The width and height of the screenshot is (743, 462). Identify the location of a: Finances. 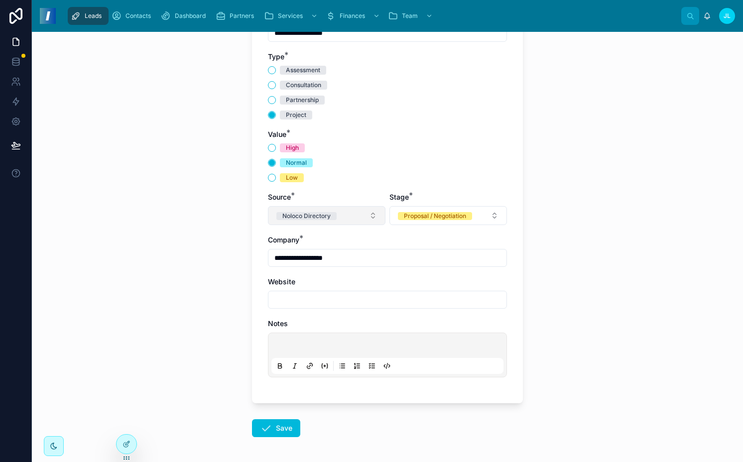
(353, 16).